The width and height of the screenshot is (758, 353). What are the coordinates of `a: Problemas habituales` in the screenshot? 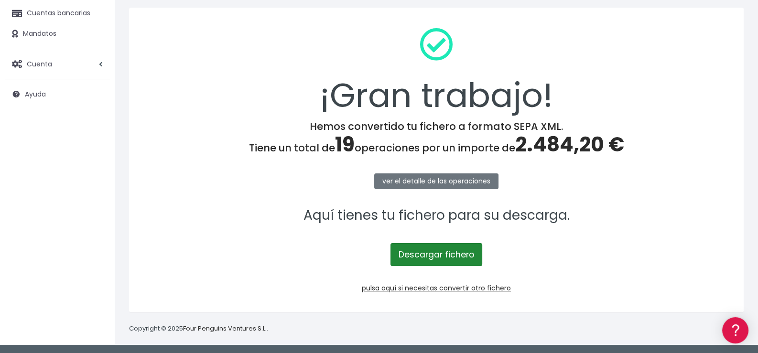 It's located at (96, 143).